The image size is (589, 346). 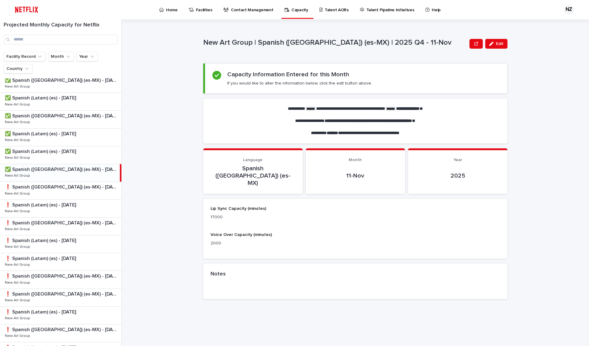 I want to click on h2: Capacity Information Entered for this Month, so click(x=288, y=74).